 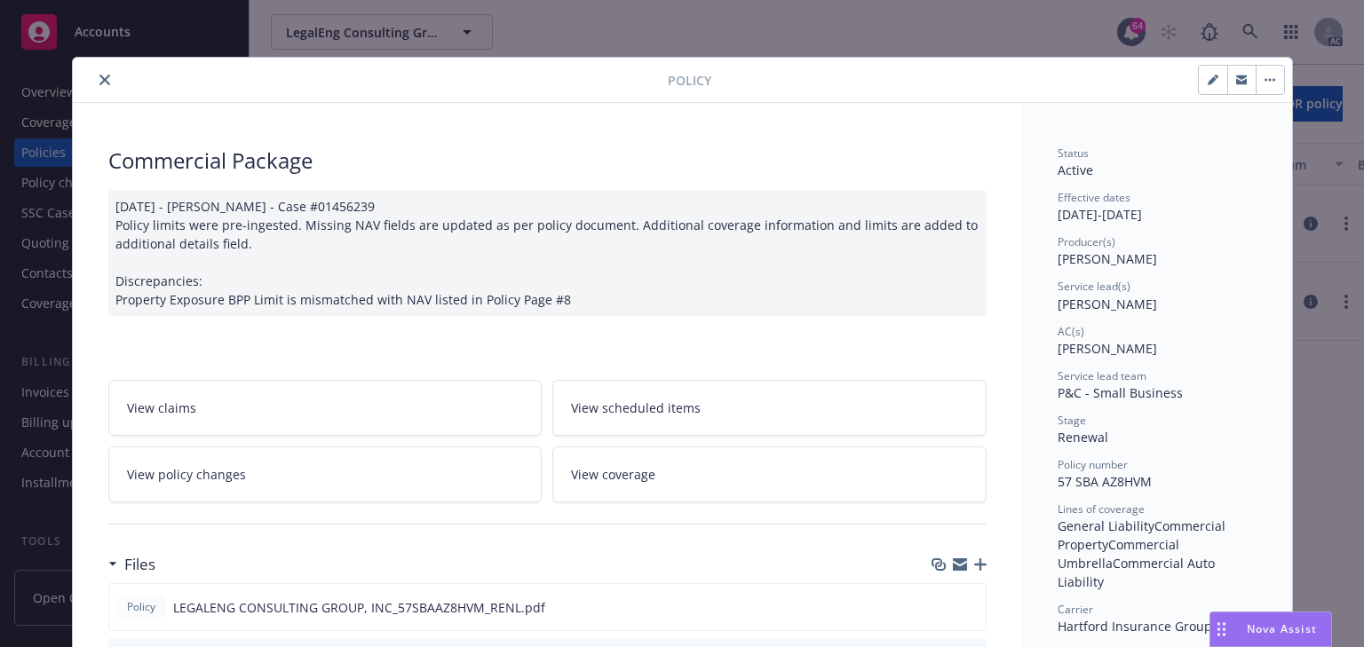 What do you see at coordinates (970, 607) in the screenshot?
I see `button: preview file` at bounding box center [970, 607].